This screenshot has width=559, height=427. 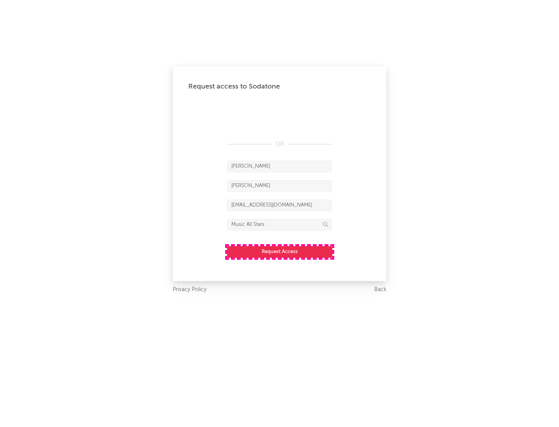 I want to click on button: Request Access, so click(x=280, y=252).